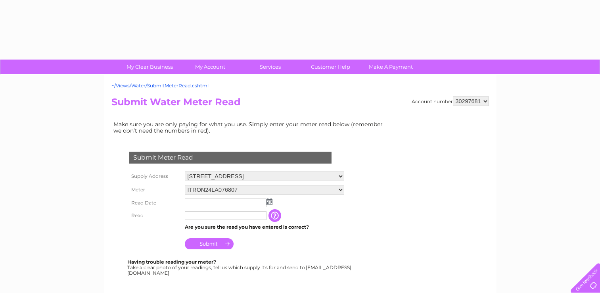  What do you see at coordinates (172, 261) in the screenshot?
I see `b: Having trouble reading your meter?` at bounding box center [172, 261].